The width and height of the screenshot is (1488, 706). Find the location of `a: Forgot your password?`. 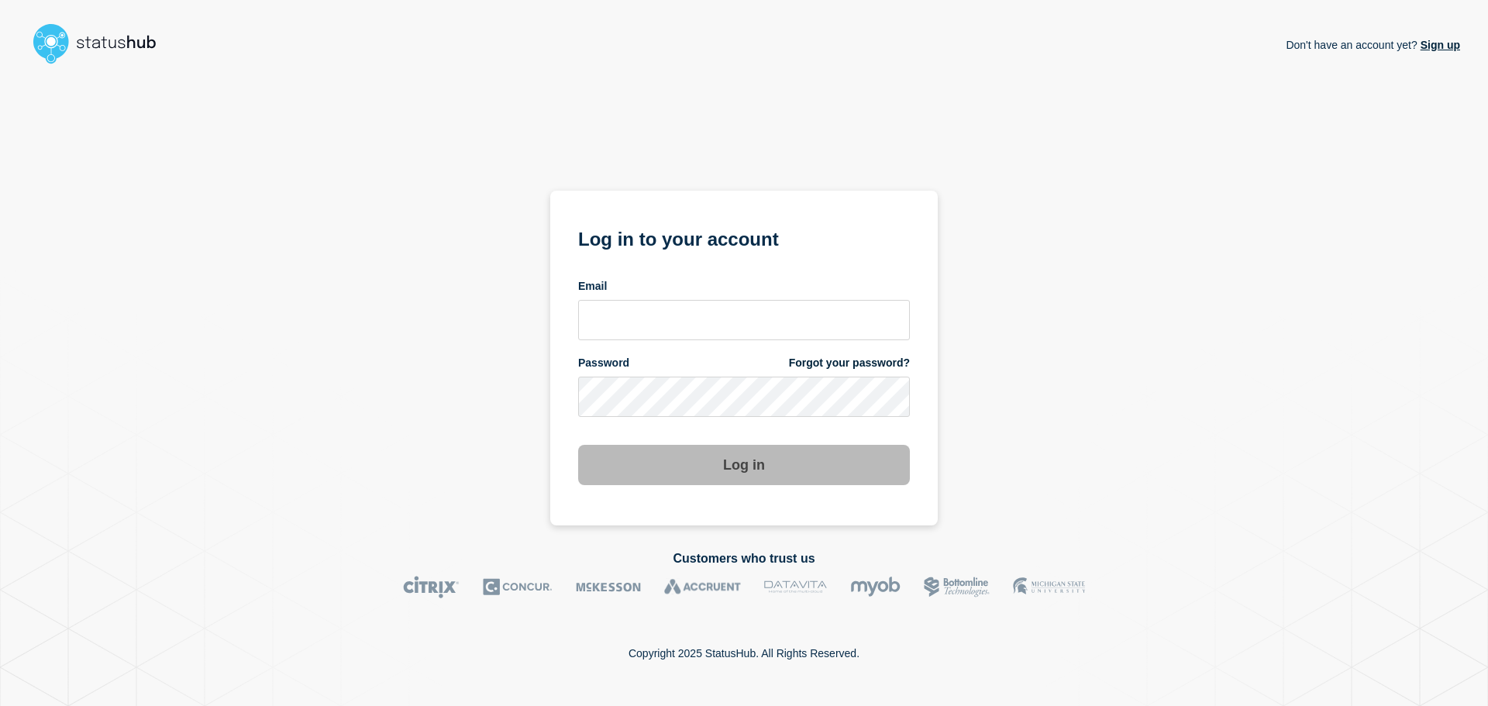

a: Forgot your password? is located at coordinates (849, 363).